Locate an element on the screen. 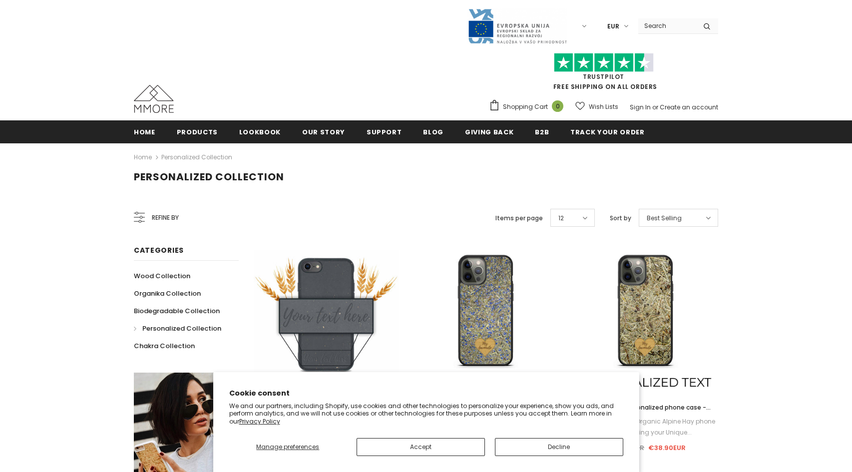 The image size is (852, 472). p: We and our partners, including Shopify, use cookies and other technologies to personalize your ex... is located at coordinates (426, 414).